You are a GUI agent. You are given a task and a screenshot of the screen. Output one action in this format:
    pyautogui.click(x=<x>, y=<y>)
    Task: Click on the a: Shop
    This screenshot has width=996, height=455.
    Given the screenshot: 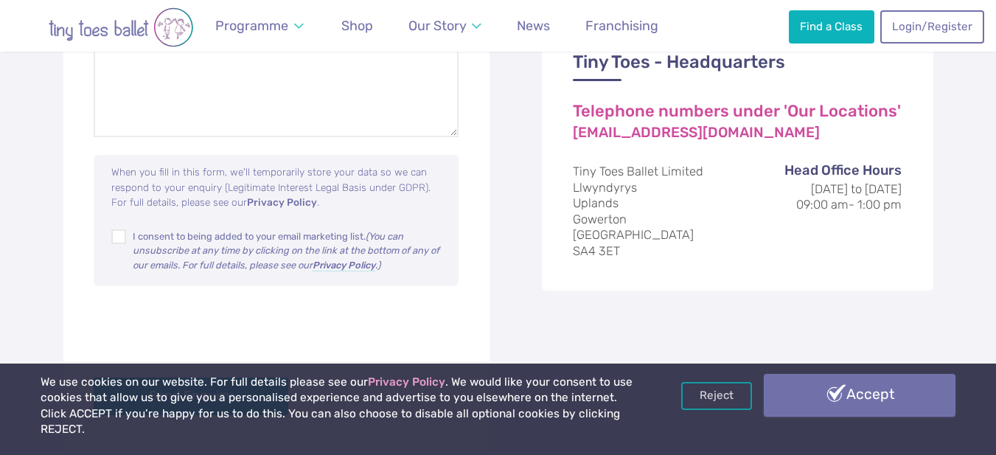 What is the action you would take?
    pyautogui.click(x=357, y=26)
    